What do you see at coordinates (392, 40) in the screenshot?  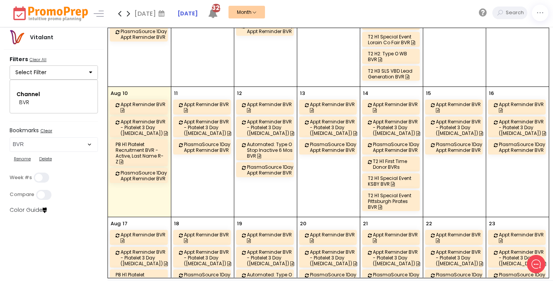 I see `div: T2 H1 Special Event Lorain Co Fair BVR` at bounding box center [392, 40].